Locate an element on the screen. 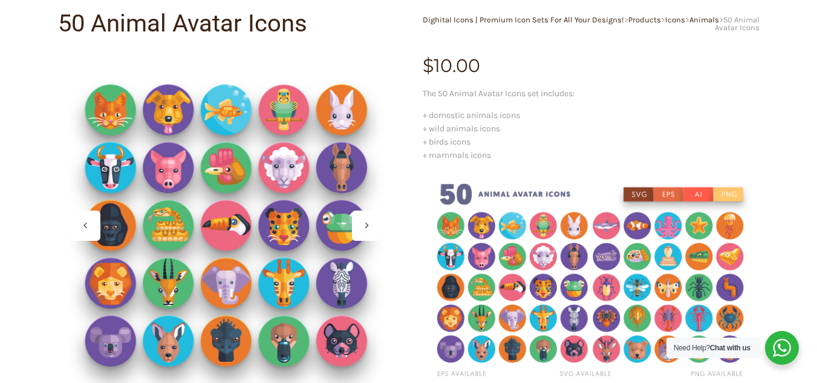 Image resolution: width=817 pixels, height=383 pixels. span: 50 Animal Avatar Icons is located at coordinates (737, 24).